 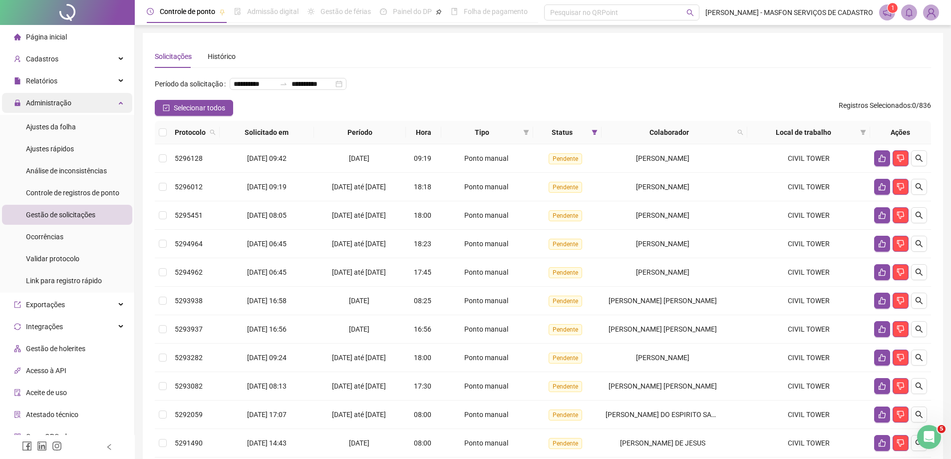 I want to click on img: 1795, so click(x=931, y=12).